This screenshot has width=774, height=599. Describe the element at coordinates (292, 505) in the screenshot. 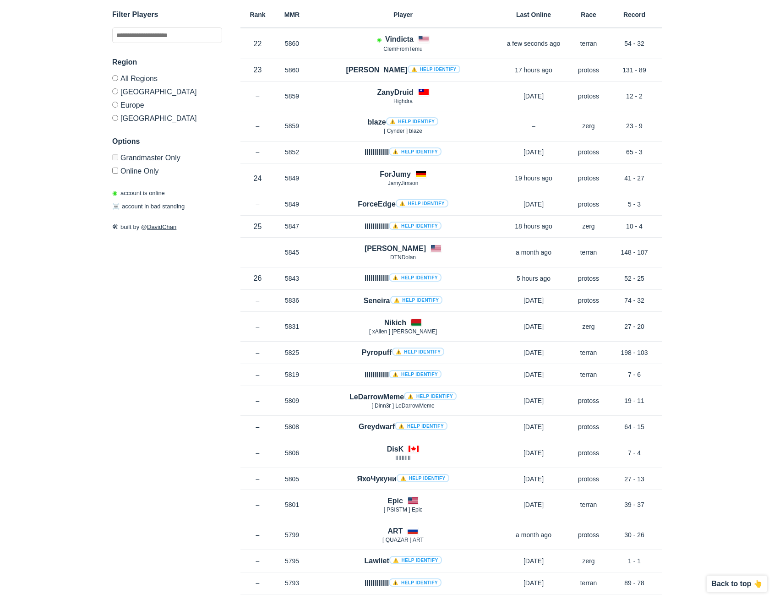

I see `p: 5801` at that location.